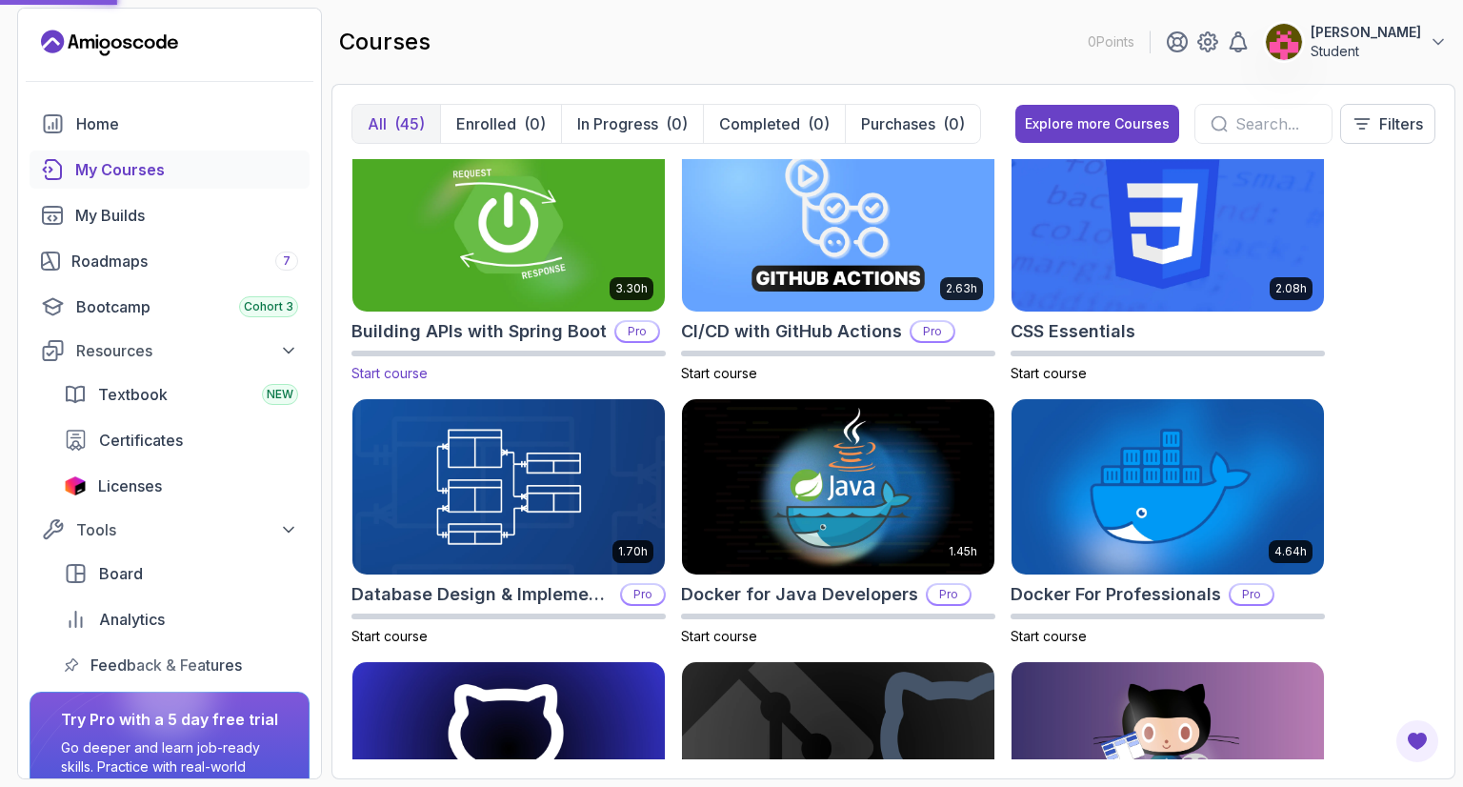  Describe the element at coordinates (181, 665) in the screenshot. I see `a: feedback` at that location.